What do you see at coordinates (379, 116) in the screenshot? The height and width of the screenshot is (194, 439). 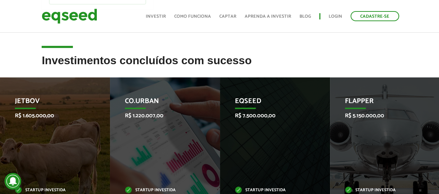 I see `p: R$ 5.150.000,00` at bounding box center [379, 116].